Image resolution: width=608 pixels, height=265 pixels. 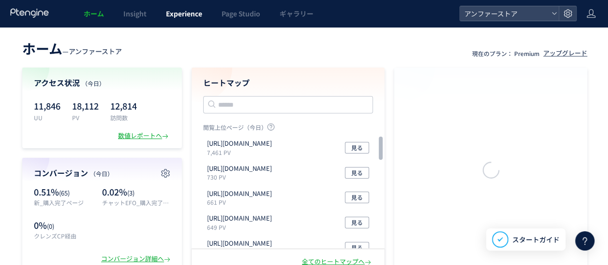 I want to click on span: スタートガイド, so click(x=536, y=240).